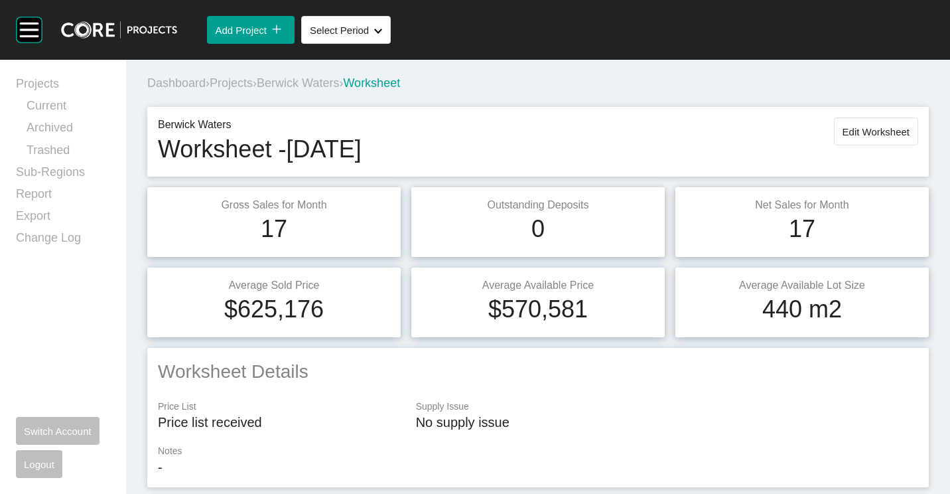 Image resolution: width=950 pixels, height=494 pixels. What do you see at coordinates (667, 422) in the screenshot?
I see `p: No supply issue` at bounding box center [667, 422].